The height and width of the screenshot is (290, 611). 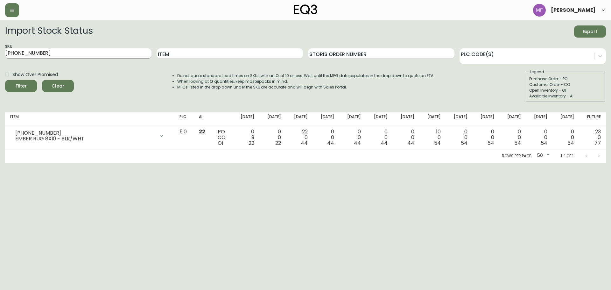 What do you see at coordinates (566, 79) in the screenshot?
I see `div: Purchase Order - PO` at bounding box center [566, 79].